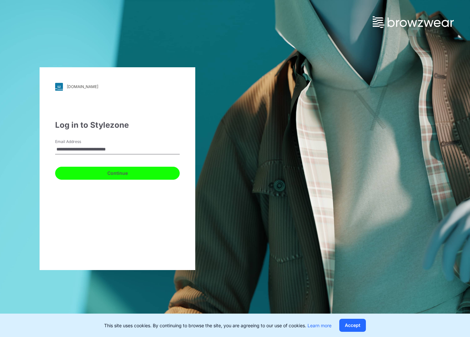 The image size is (470, 337). What do you see at coordinates (117, 125) in the screenshot?
I see `div: Log in to Stylezone` at bounding box center [117, 125].